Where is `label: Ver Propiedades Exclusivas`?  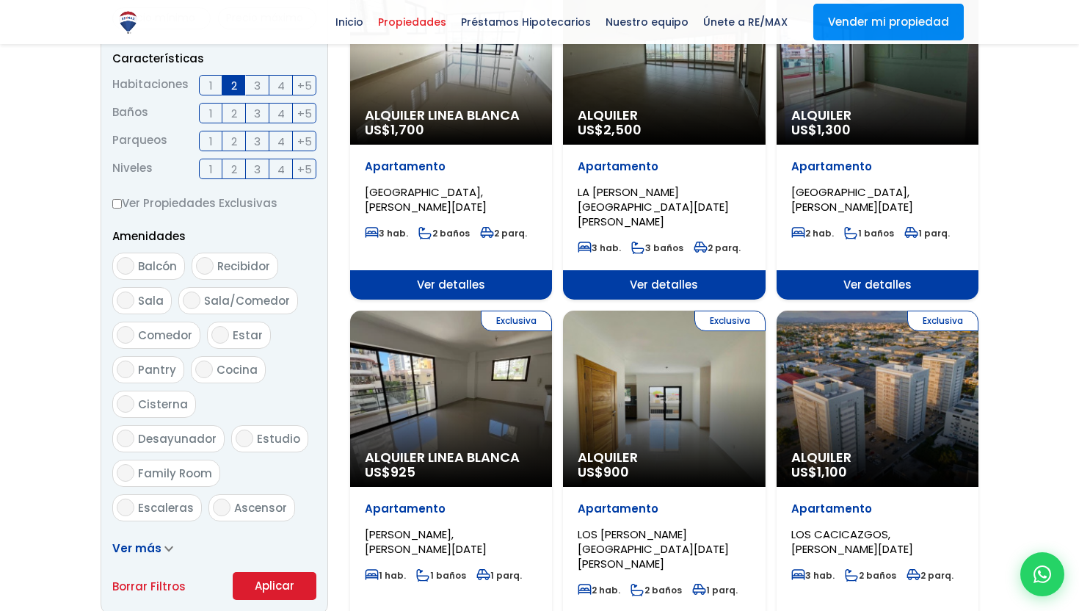 label: Ver Propiedades Exclusivas is located at coordinates (214, 203).